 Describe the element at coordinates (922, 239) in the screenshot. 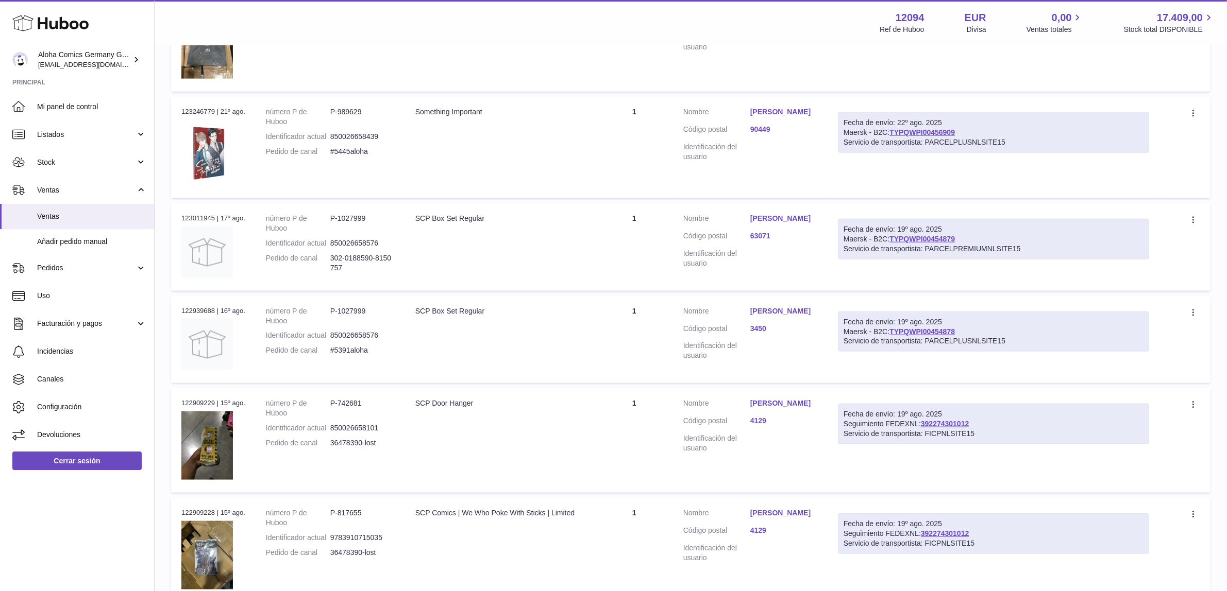

I see `a: TYPQWPI00454879` at that location.